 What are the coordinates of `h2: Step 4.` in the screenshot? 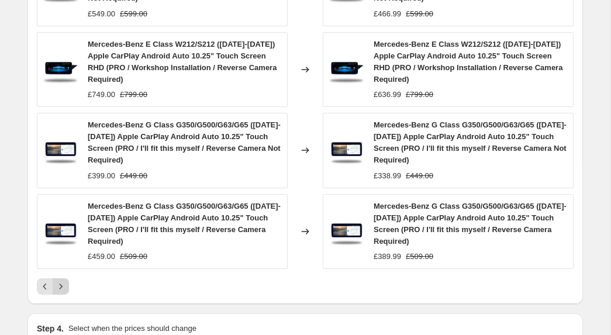 It's located at (50, 328).